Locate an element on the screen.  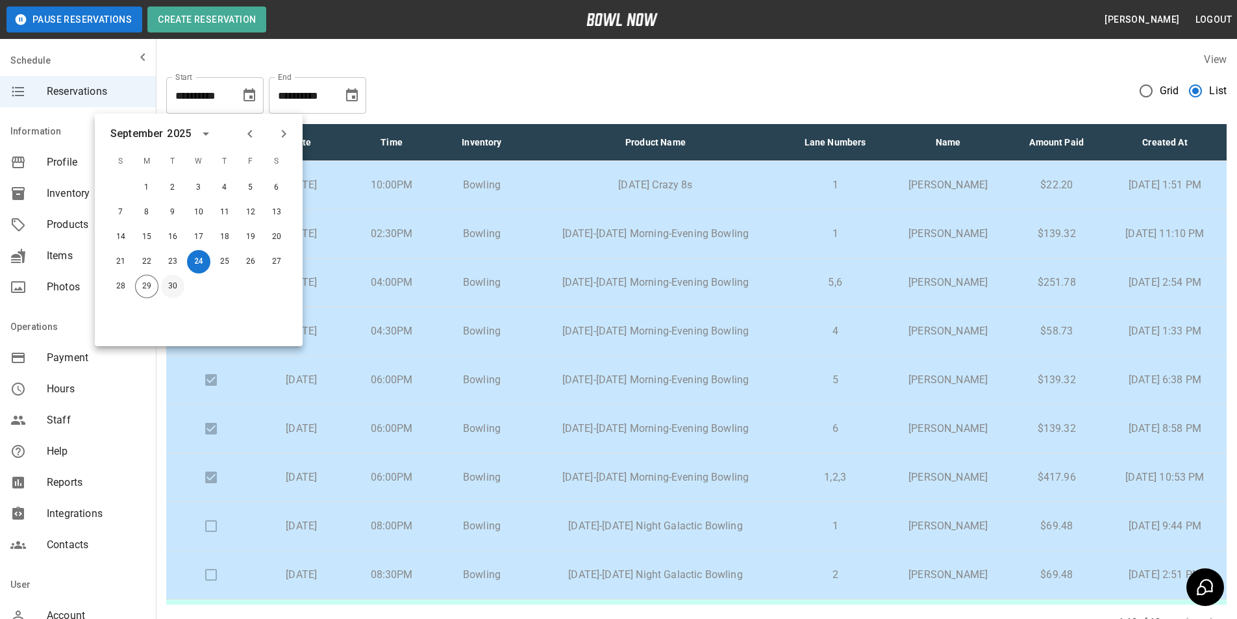
p: $22.20 is located at coordinates (1056, 185).